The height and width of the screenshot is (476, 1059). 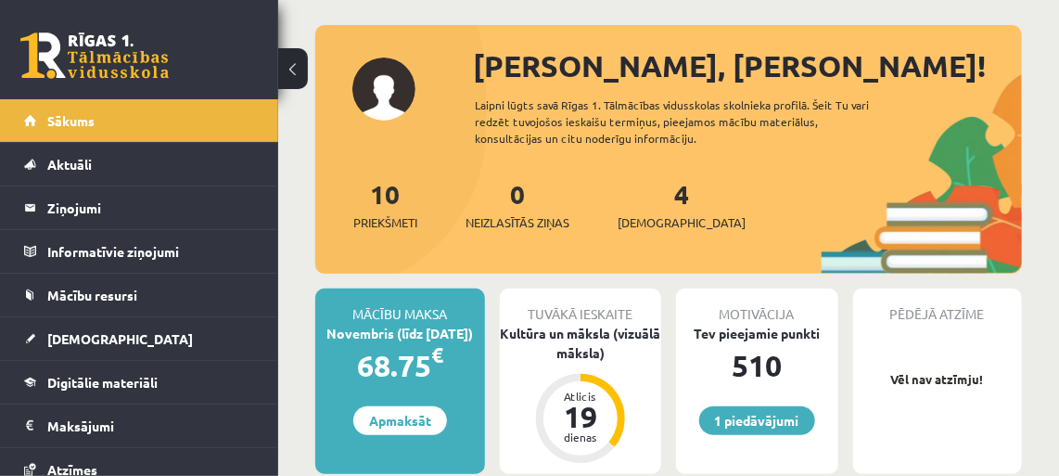 I want to click on div: Tev pieejamie punkti, so click(x=757, y=333).